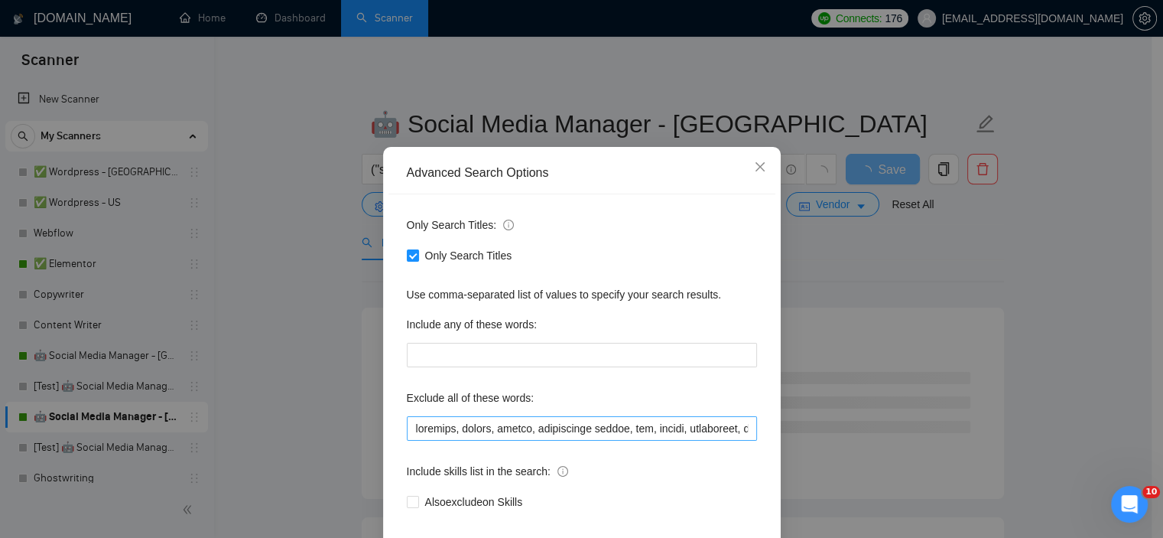  What do you see at coordinates (760, 167) in the screenshot?
I see `span: close` at bounding box center [760, 167].